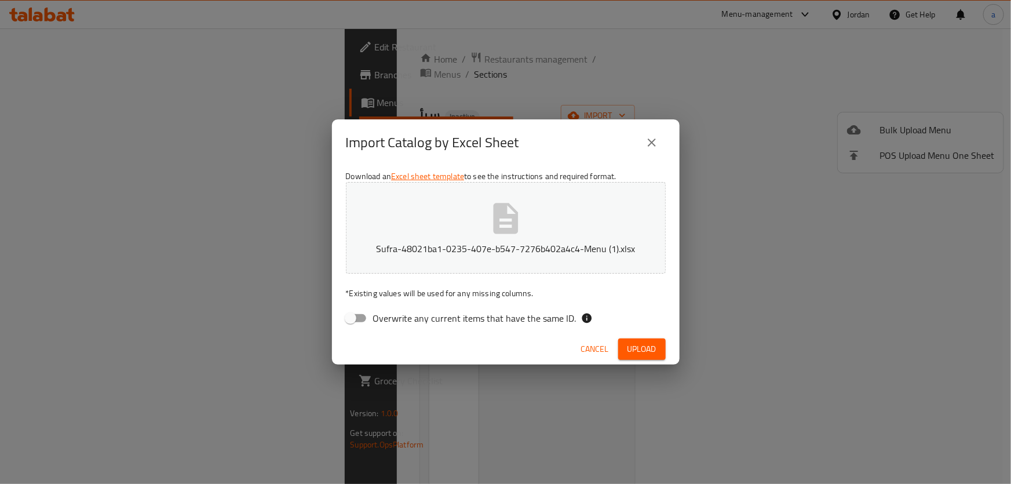  What do you see at coordinates (642, 349) in the screenshot?
I see `span: Upload` at bounding box center [642, 349].